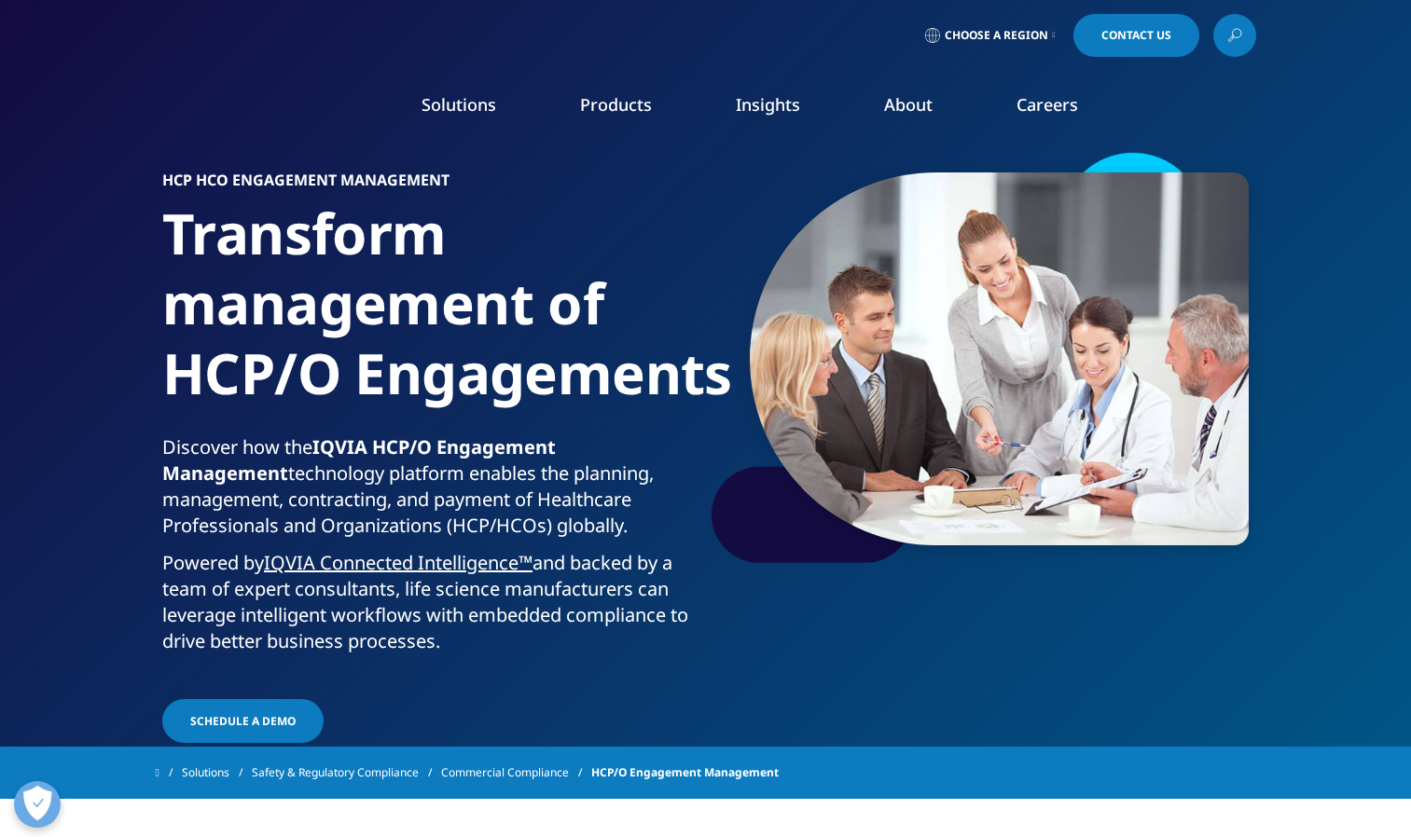  I want to click on span: SCHEDULE A DEMO, so click(242, 721).